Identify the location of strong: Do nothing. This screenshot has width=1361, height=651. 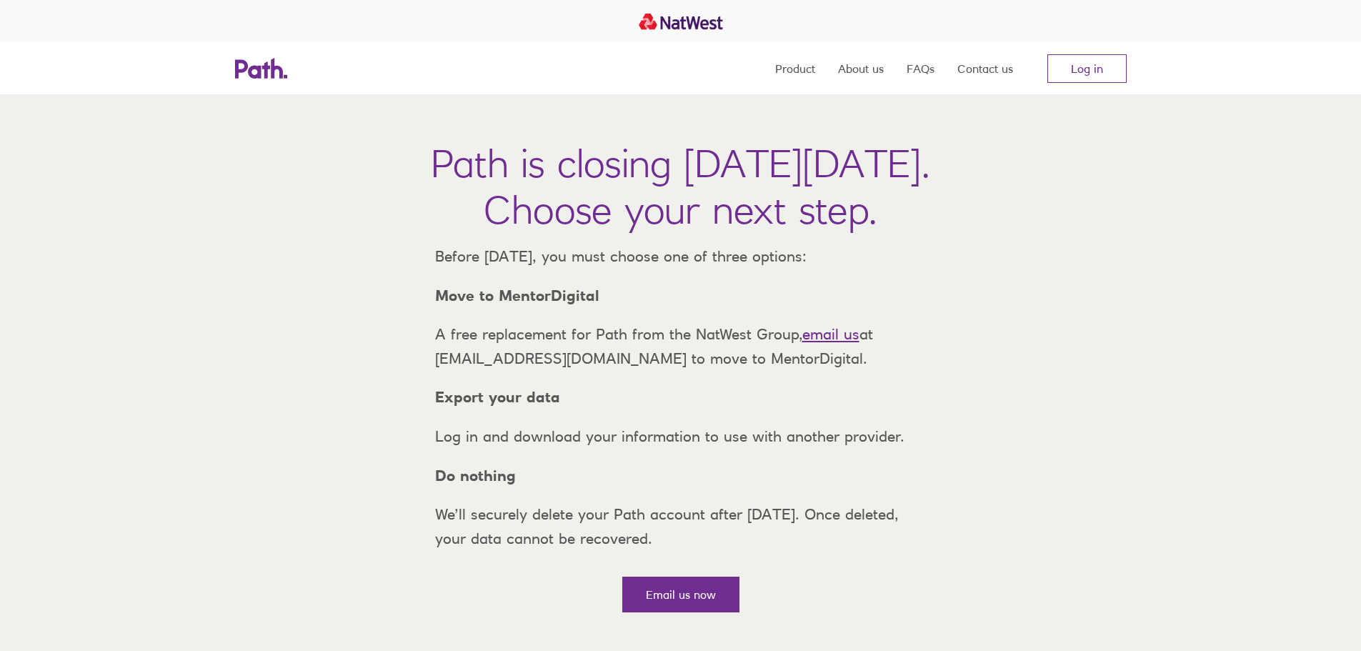
(475, 475).